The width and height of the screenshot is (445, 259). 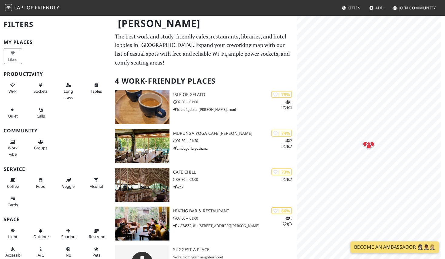 What do you see at coordinates (235, 250) in the screenshot?
I see `h3: Suggest a Place` at bounding box center [235, 250].